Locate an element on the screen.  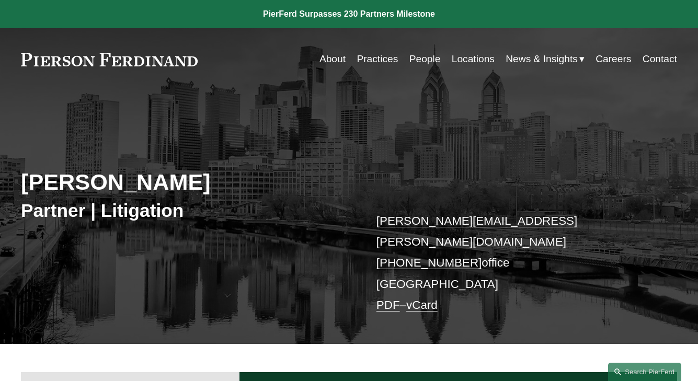
a: PDF is located at coordinates (388, 305).